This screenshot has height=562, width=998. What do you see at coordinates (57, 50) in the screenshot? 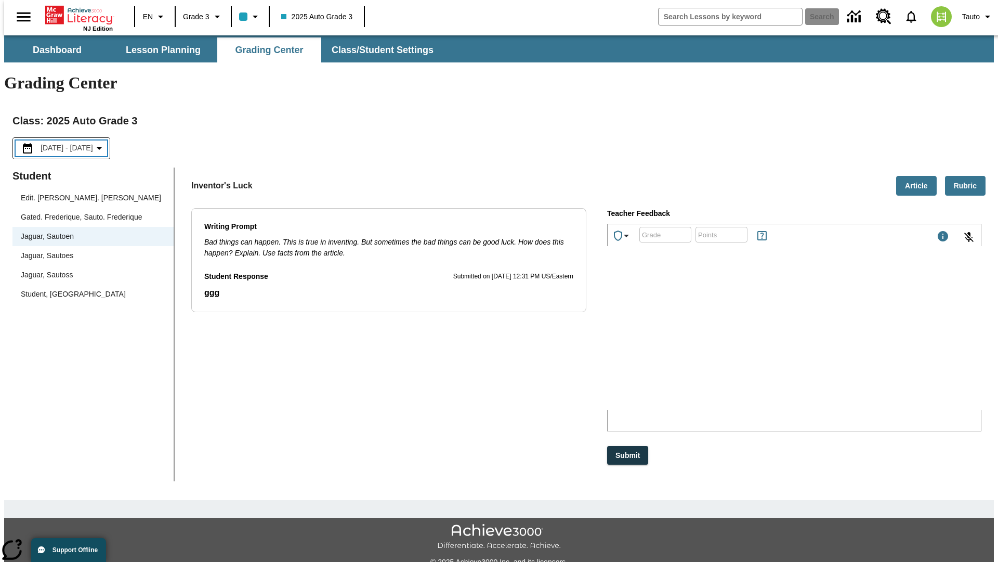
I see `button: Dashboard` at bounding box center [57, 50].